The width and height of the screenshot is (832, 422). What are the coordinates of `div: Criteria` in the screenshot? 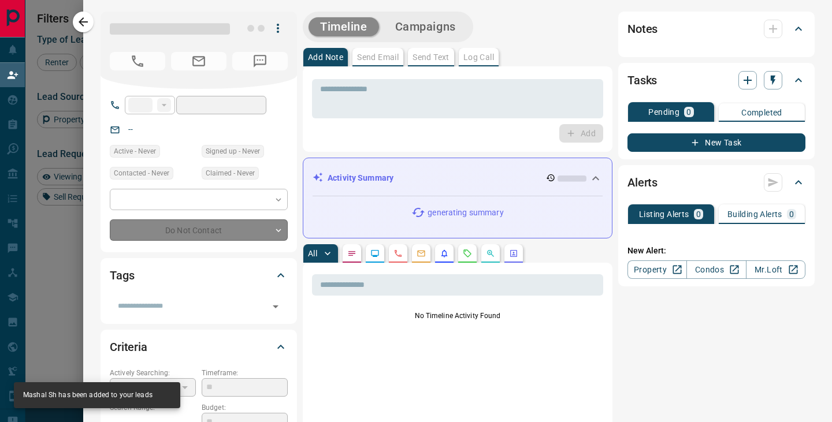 It's located at (199, 347).